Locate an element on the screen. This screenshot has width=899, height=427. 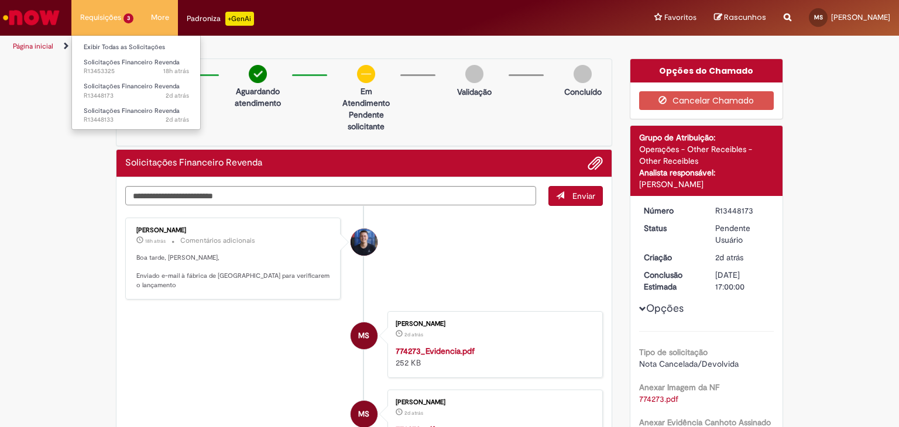
span: Rascunhos is located at coordinates (745, 17).